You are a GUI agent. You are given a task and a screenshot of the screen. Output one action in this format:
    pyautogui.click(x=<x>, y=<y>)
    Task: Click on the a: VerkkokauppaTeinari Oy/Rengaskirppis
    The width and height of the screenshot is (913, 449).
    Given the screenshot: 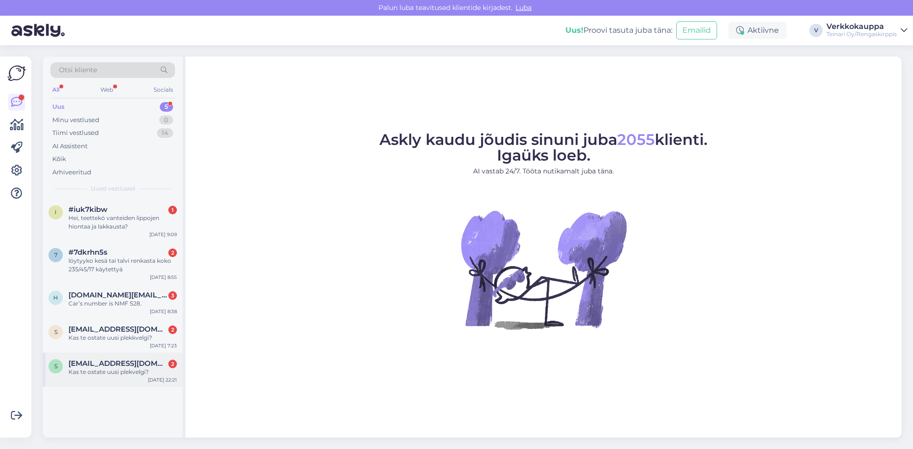 What is the action you would take?
    pyautogui.click(x=867, y=30)
    